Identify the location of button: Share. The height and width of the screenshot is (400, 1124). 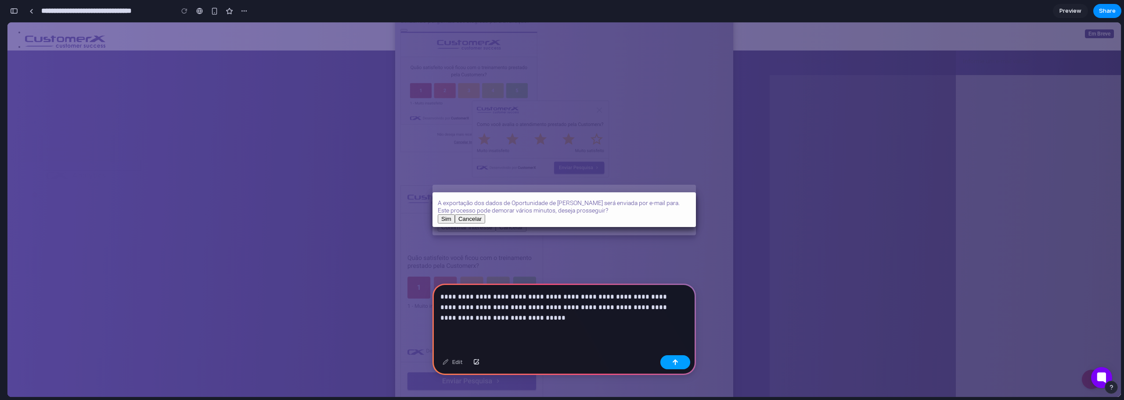
(1108, 11).